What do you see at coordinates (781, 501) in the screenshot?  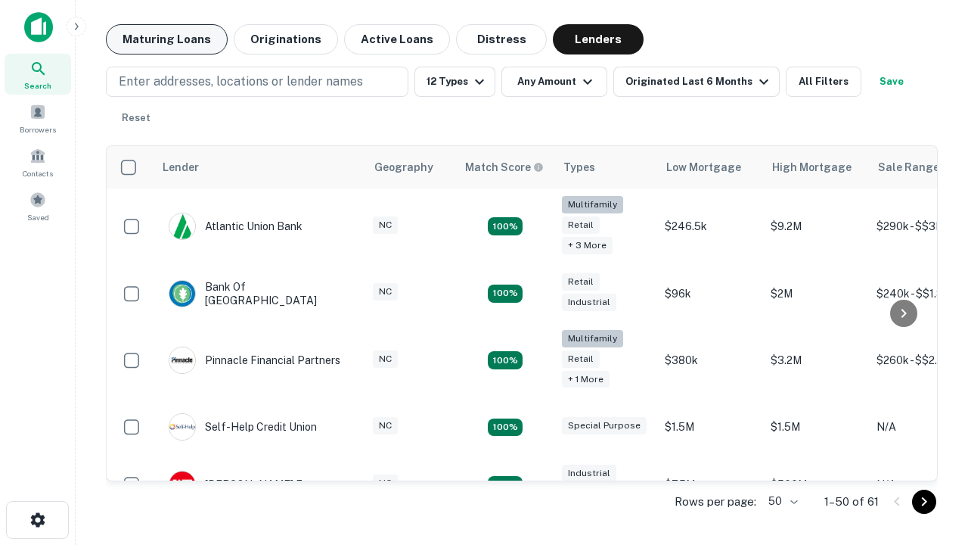 I see `div: 50` at bounding box center [781, 501].